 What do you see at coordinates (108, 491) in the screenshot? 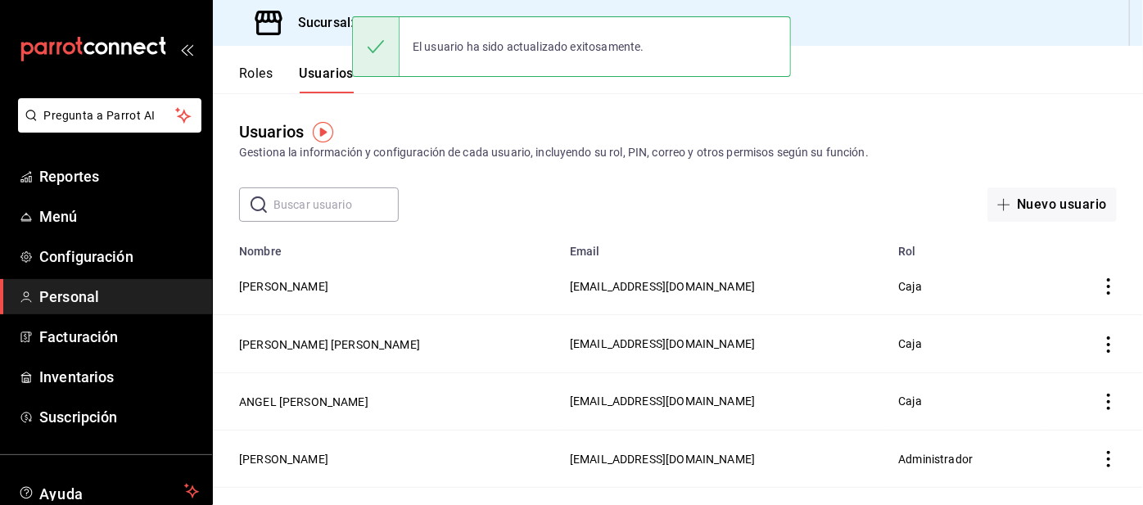
I see `span: Ayuda` at bounding box center [108, 491].